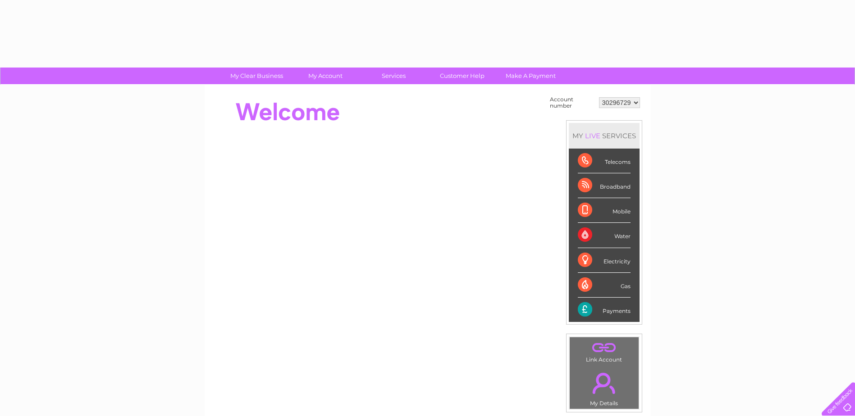  Describe the element at coordinates (604, 310) in the screenshot. I see `div: Payments` at that location.